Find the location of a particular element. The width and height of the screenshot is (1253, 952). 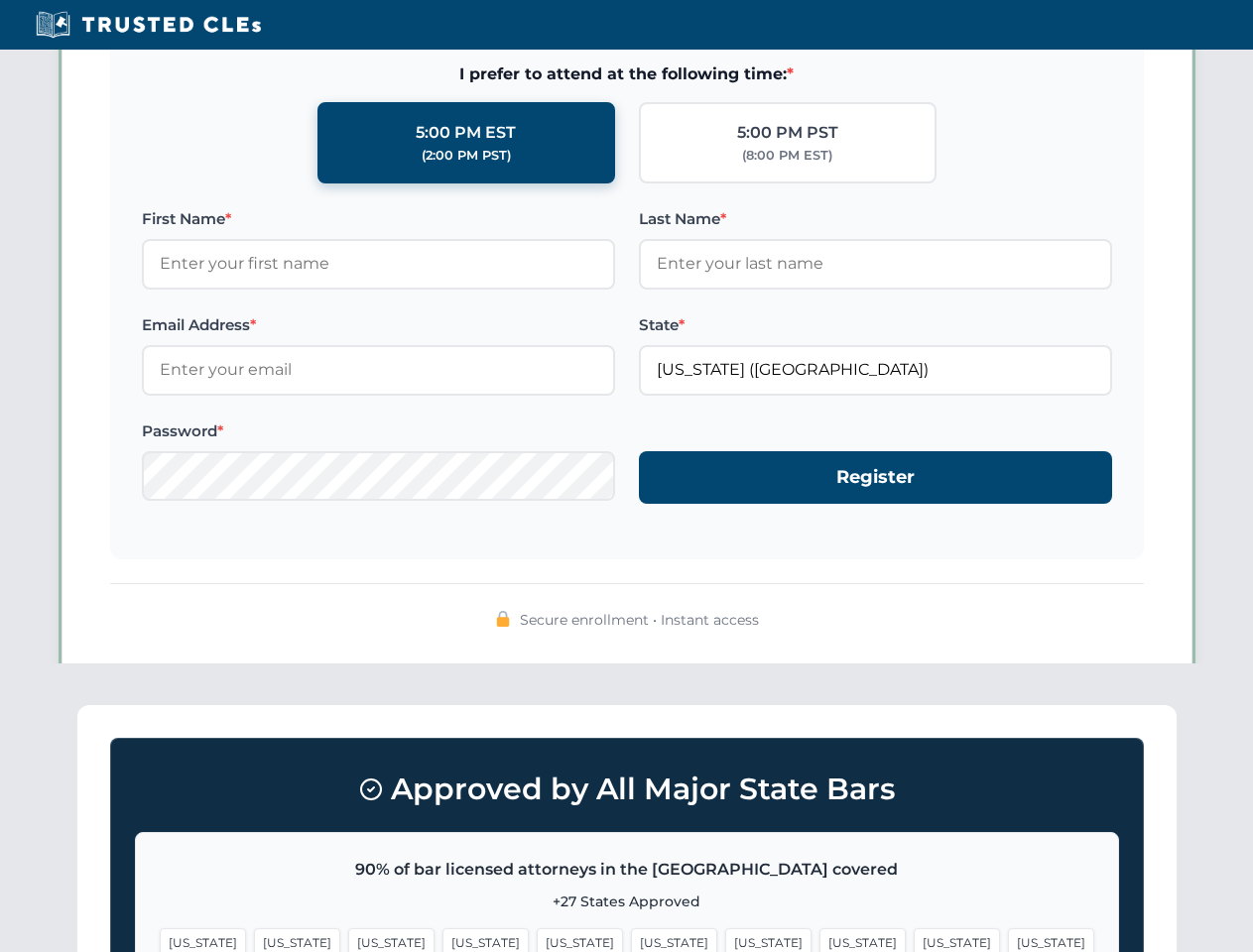

div: 5:00 PM EST is located at coordinates (466, 133).